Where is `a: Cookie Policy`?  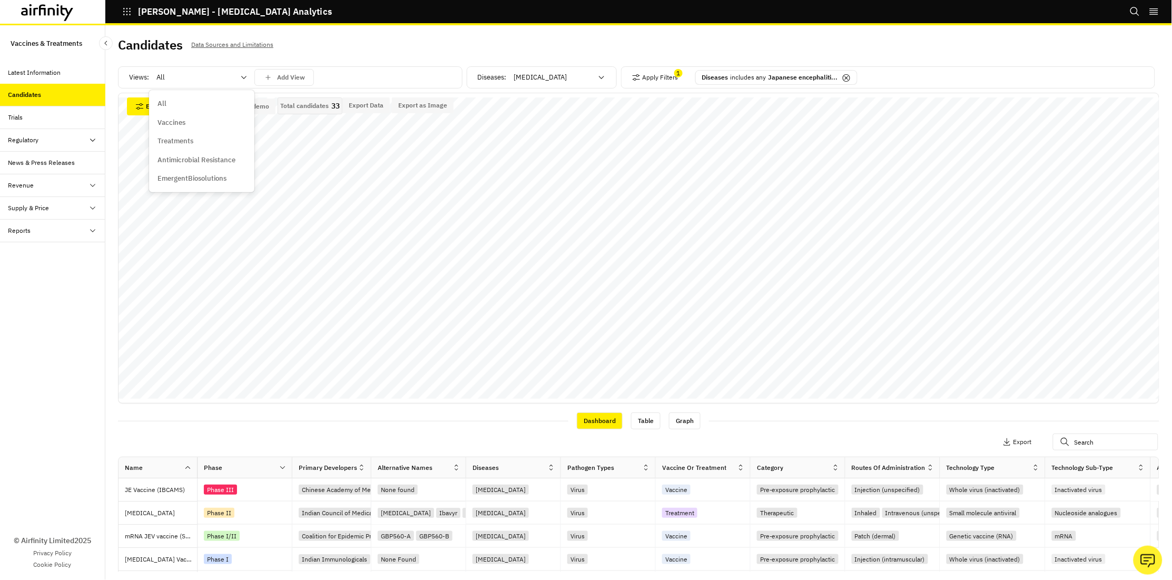
a: Cookie Policy is located at coordinates (53, 565).